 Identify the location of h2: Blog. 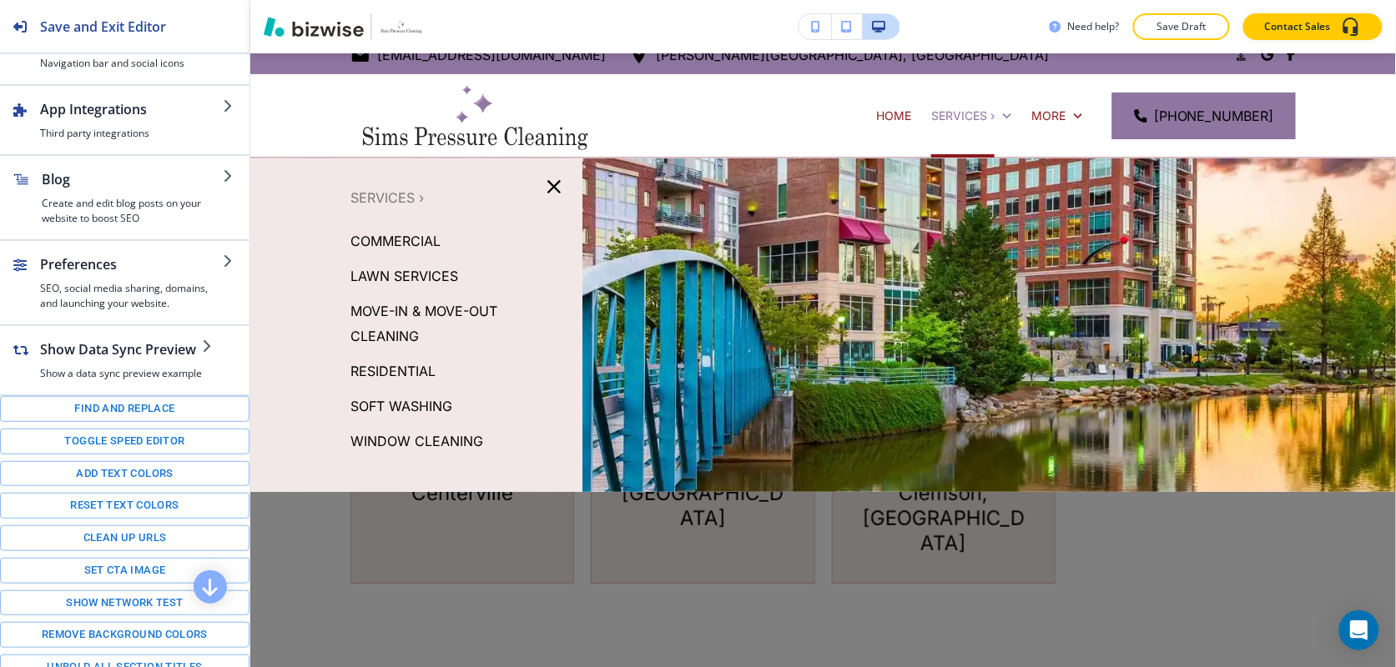
(132, 179).